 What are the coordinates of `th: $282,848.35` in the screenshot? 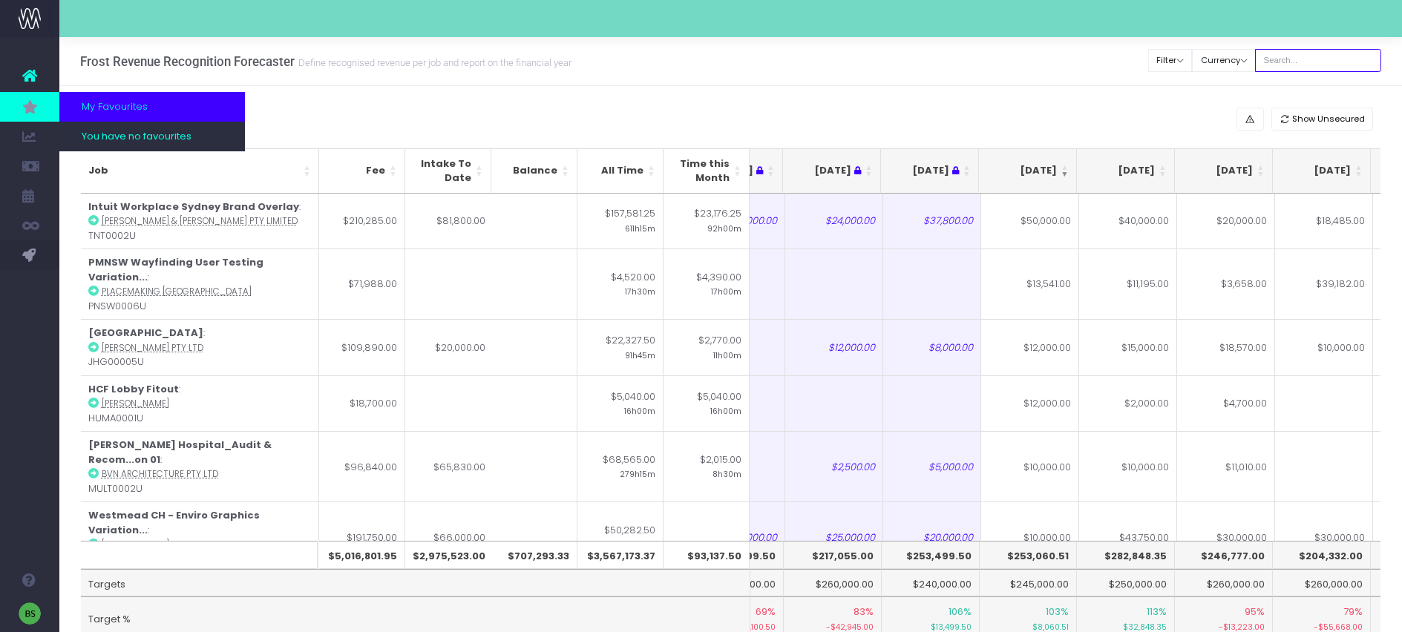 It's located at (1126, 555).